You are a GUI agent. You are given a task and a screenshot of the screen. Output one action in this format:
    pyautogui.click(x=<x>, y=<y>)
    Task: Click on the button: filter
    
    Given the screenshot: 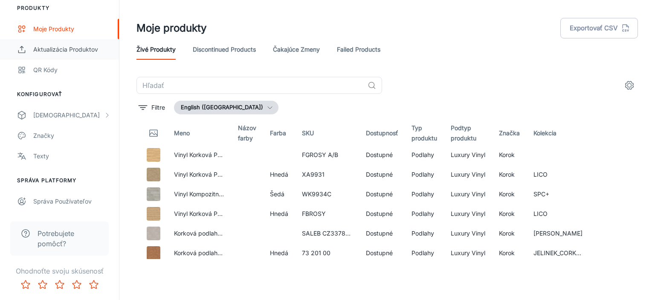 What is the action you would take?
    pyautogui.click(x=152, y=108)
    